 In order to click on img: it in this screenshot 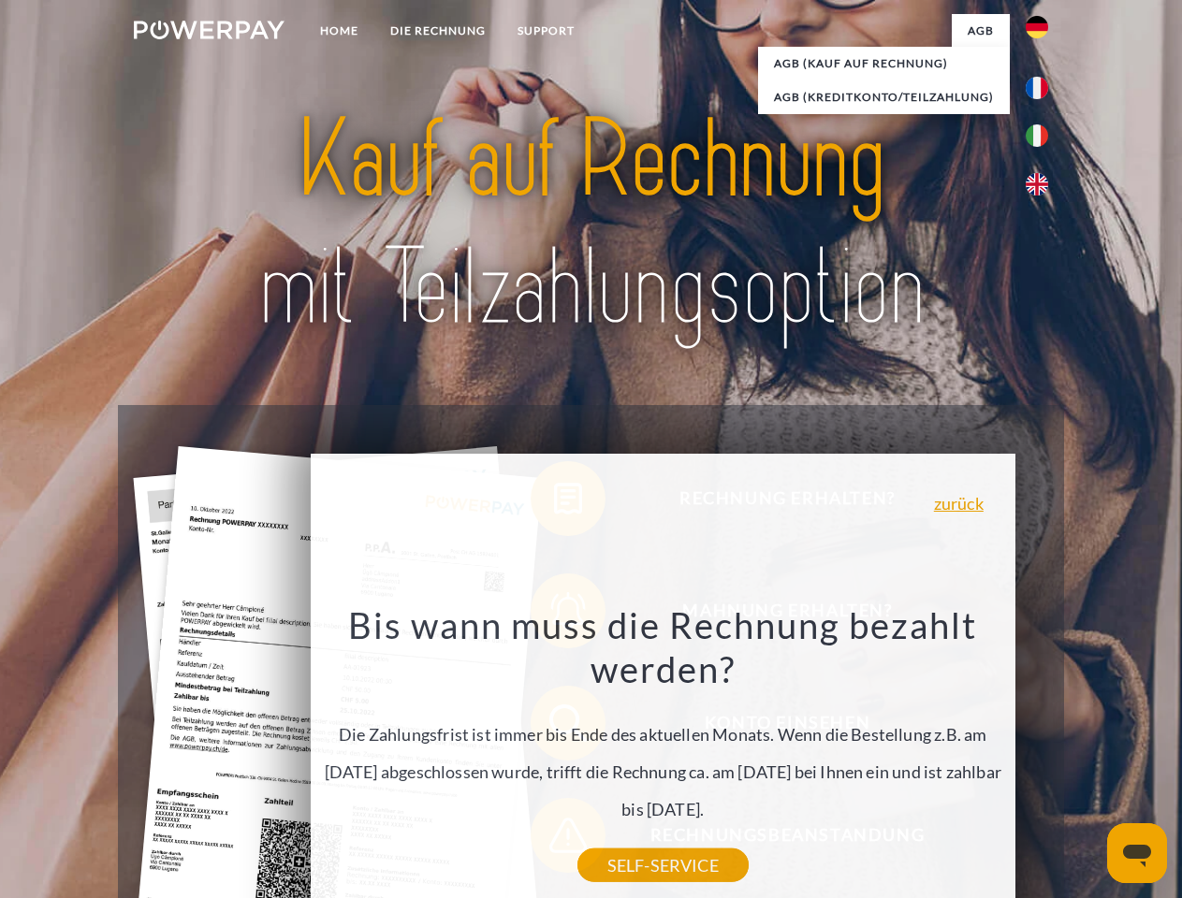, I will do `click(1037, 136)`.